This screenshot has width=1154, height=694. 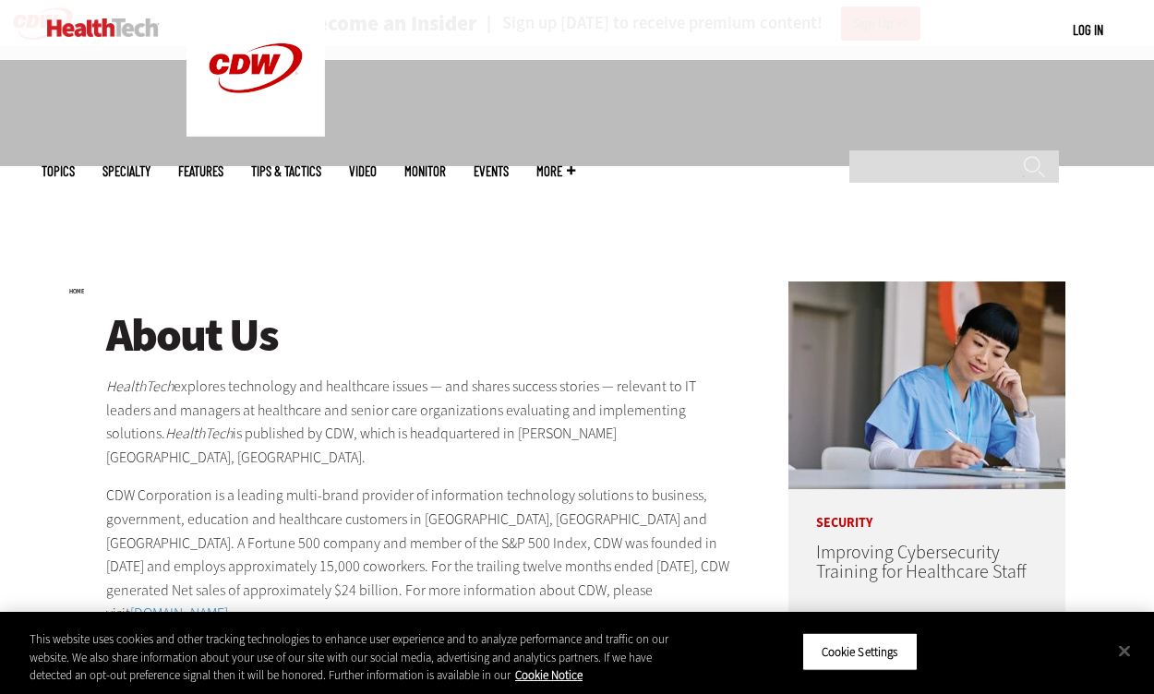 What do you see at coordinates (1087, 30) in the screenshot?
I see `a: Log in` at bounding box center [1087, 30].